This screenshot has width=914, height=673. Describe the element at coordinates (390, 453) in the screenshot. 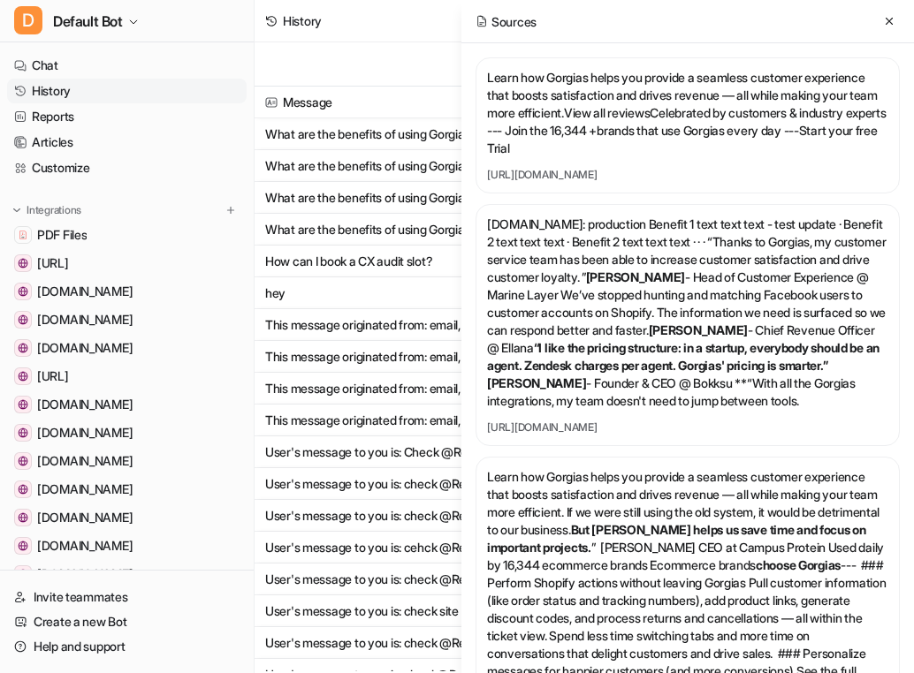

I see `p: User's message to you is: Check @React-mentions alternatives update Check Figma @eesel AI designs...` at that location.